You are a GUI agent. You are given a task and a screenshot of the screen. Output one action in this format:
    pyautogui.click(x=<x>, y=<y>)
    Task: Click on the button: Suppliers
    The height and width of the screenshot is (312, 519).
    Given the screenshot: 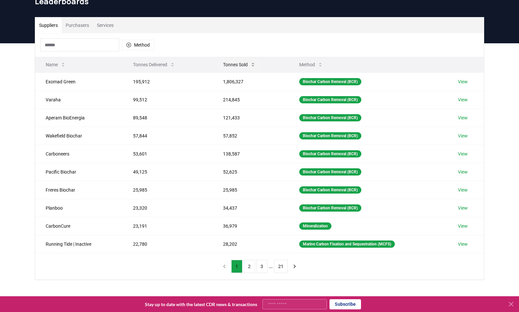 What is the action you would take?
    pyautogui.click(x=48, y=25)
    